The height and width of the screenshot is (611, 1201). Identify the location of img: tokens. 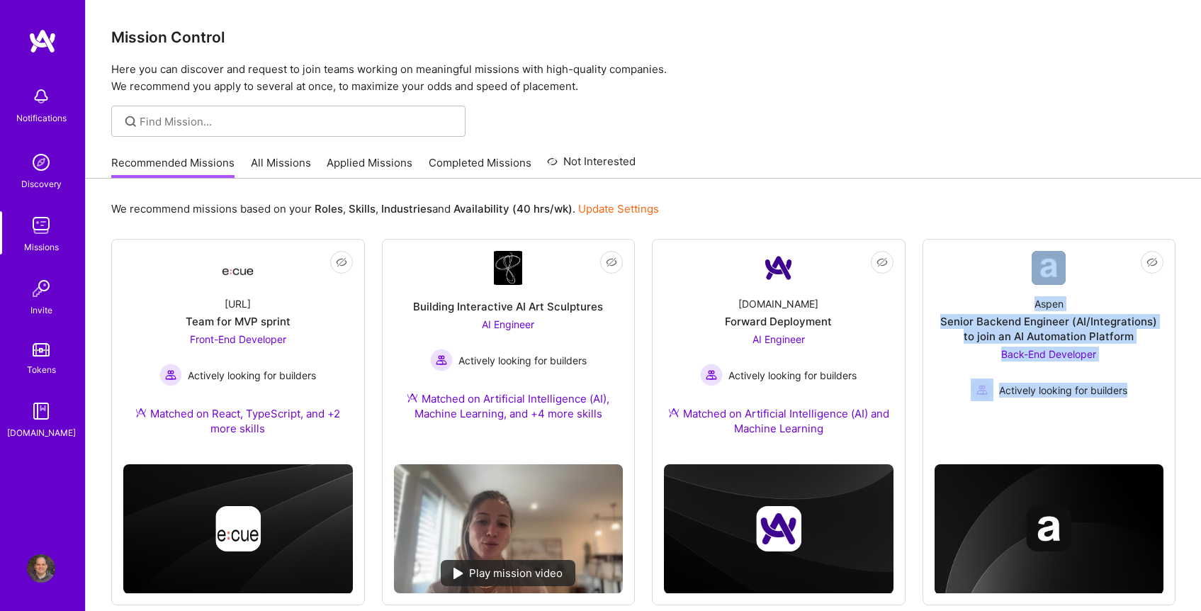
(41, 349).